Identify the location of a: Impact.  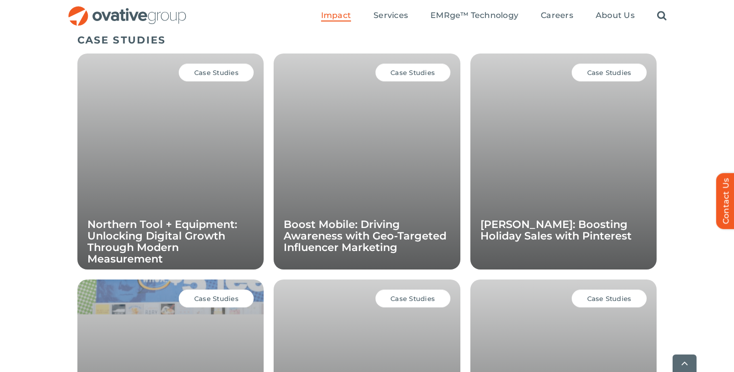
(336, 16).